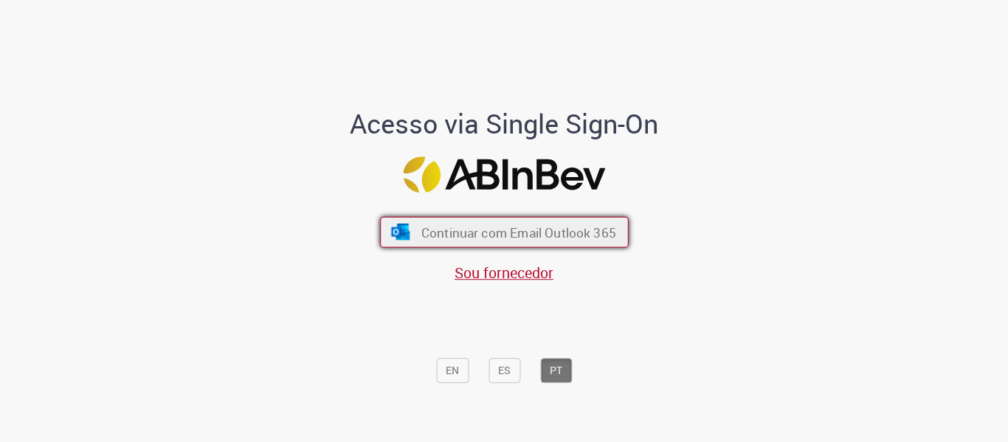 This screenshot has width=1008, height=442. What do you see at coordinates (504, 233) in the screenshot?
I see `button: ícone Azure/Microsoft 360 Continuar com Email Outlook 365` at bounding box center [504, 233].